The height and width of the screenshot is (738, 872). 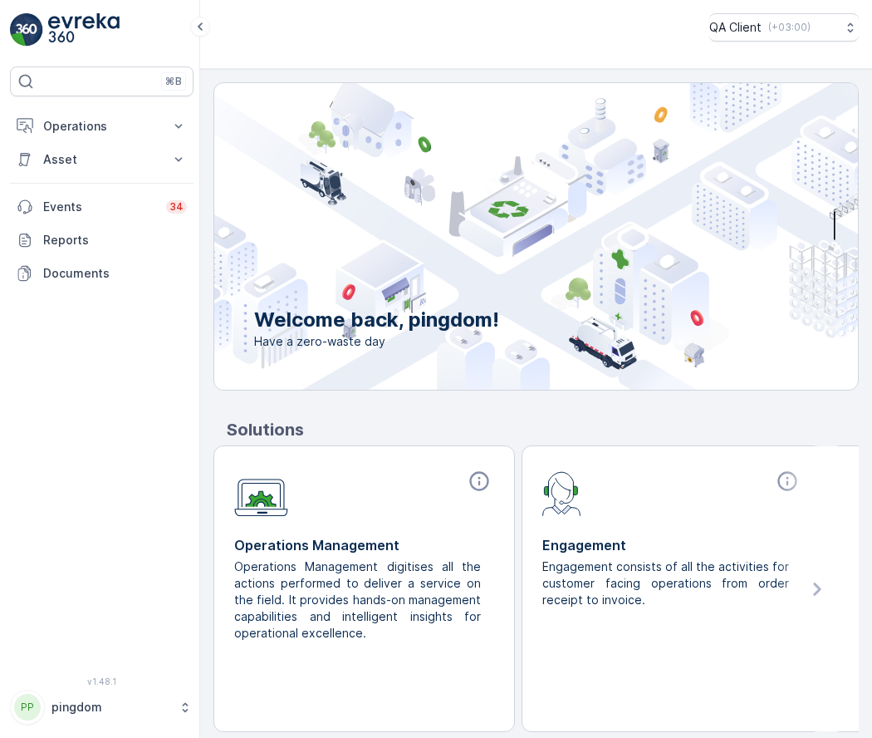 What do you see at coordinates (376, 341) in the screenshot?
I see `span: Have a zero-waste day` at bounding box center [376, 341].